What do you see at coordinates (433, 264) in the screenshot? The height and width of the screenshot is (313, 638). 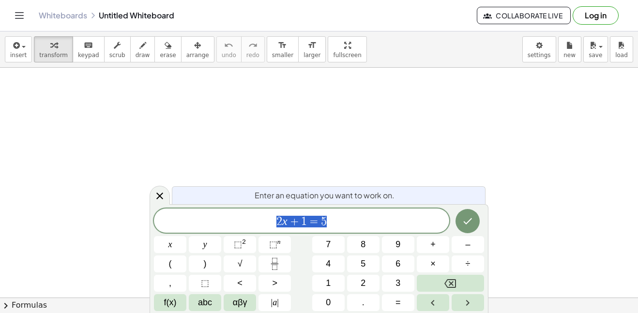 I see `button: Times` at bounding box center [433, 264].